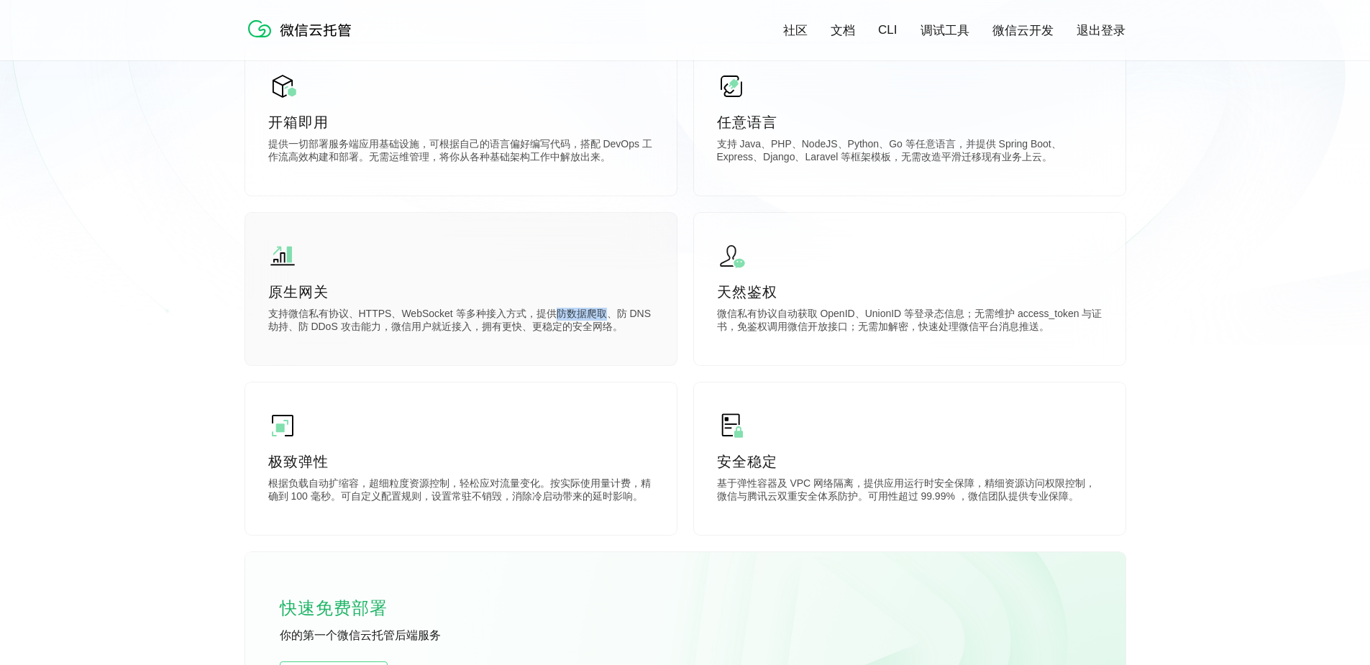 The width and height of the screenshot is (1370, 665). What do you see at coordinates (910, 292) in the screenshot?
I see `p: 天然鉴权` at bounding box center [910, 292].